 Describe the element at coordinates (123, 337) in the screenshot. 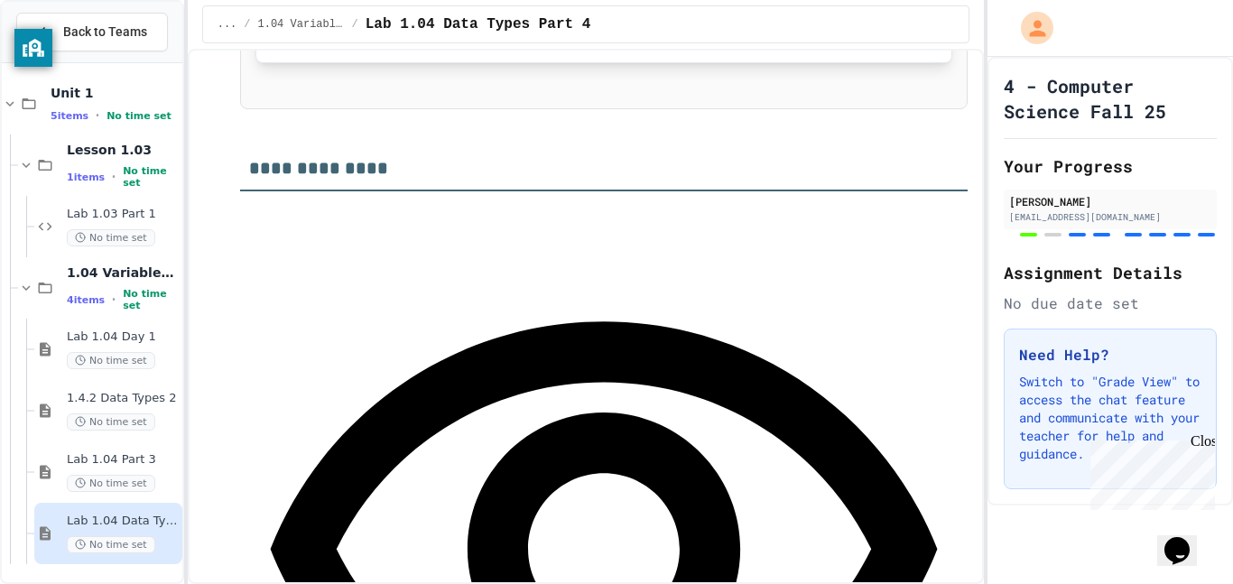

I see `span: Lab 1.04 Day 1` at that location.